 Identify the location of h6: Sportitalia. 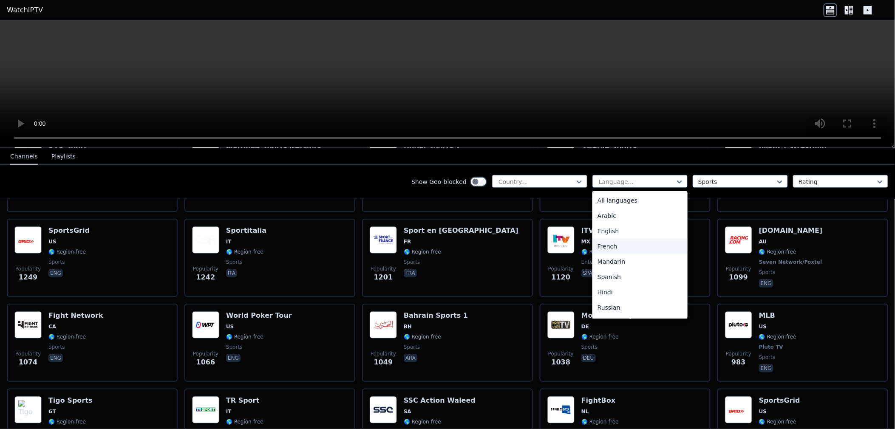
(246, 231).